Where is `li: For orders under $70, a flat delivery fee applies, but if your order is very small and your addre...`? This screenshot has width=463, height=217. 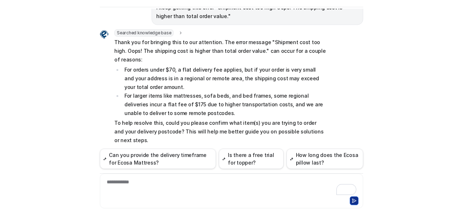
li: For orders under $70, a flat delivery fee applies, but if your order is very small and your addre... is located at coordinates (224, 78).